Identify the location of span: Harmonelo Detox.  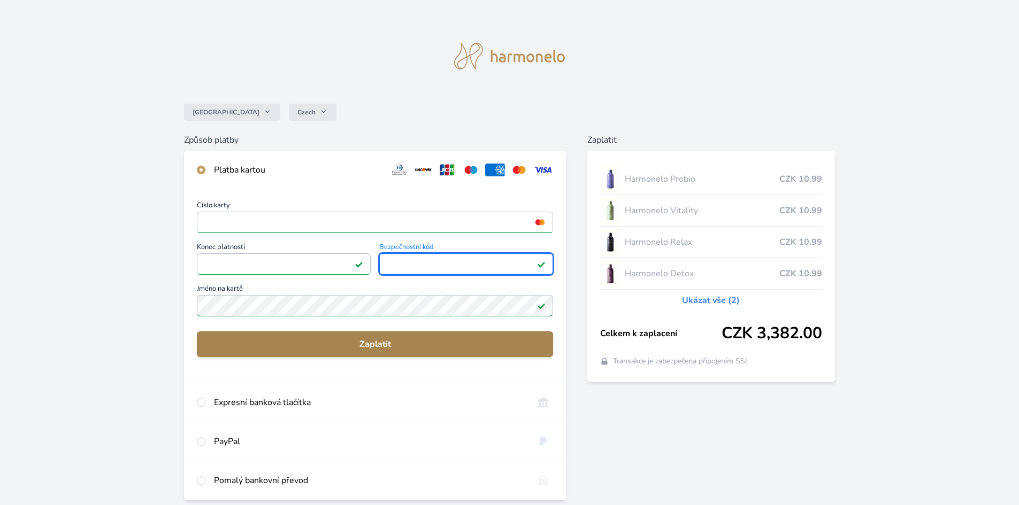
(702, 274).